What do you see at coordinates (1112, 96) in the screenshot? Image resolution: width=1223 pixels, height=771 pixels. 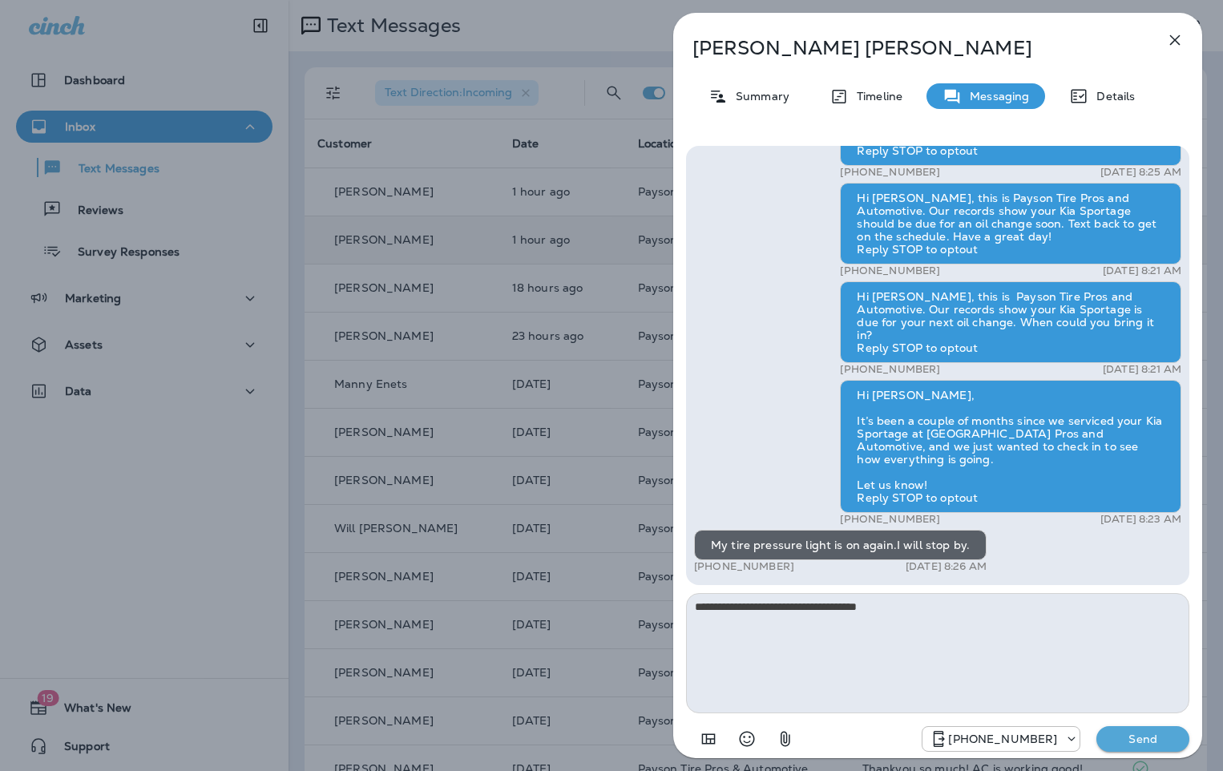 I see `p: Details` at bounding box center [1112, 96].